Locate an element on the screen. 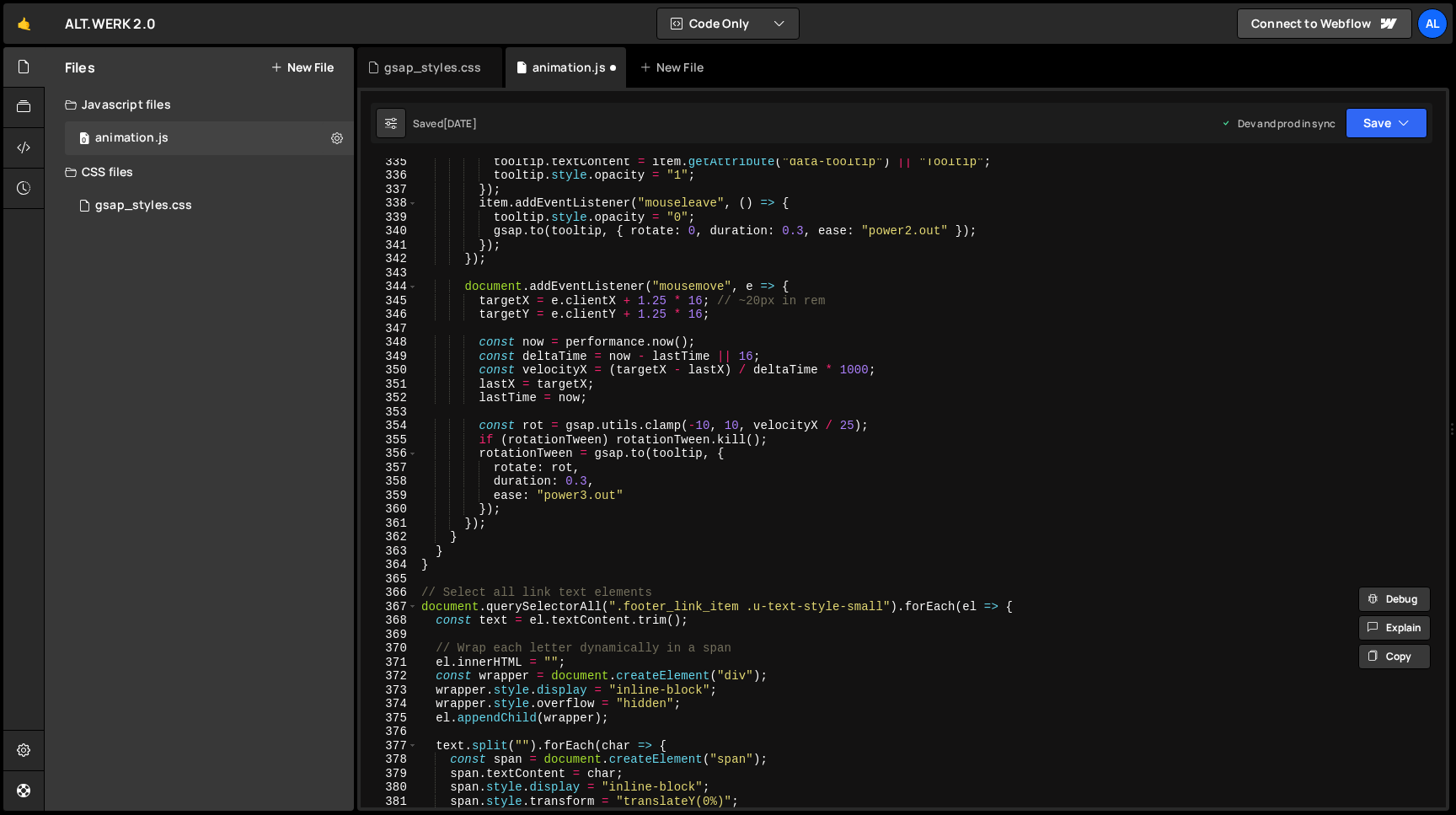  div: 335 is located at coordinates (390, 161).